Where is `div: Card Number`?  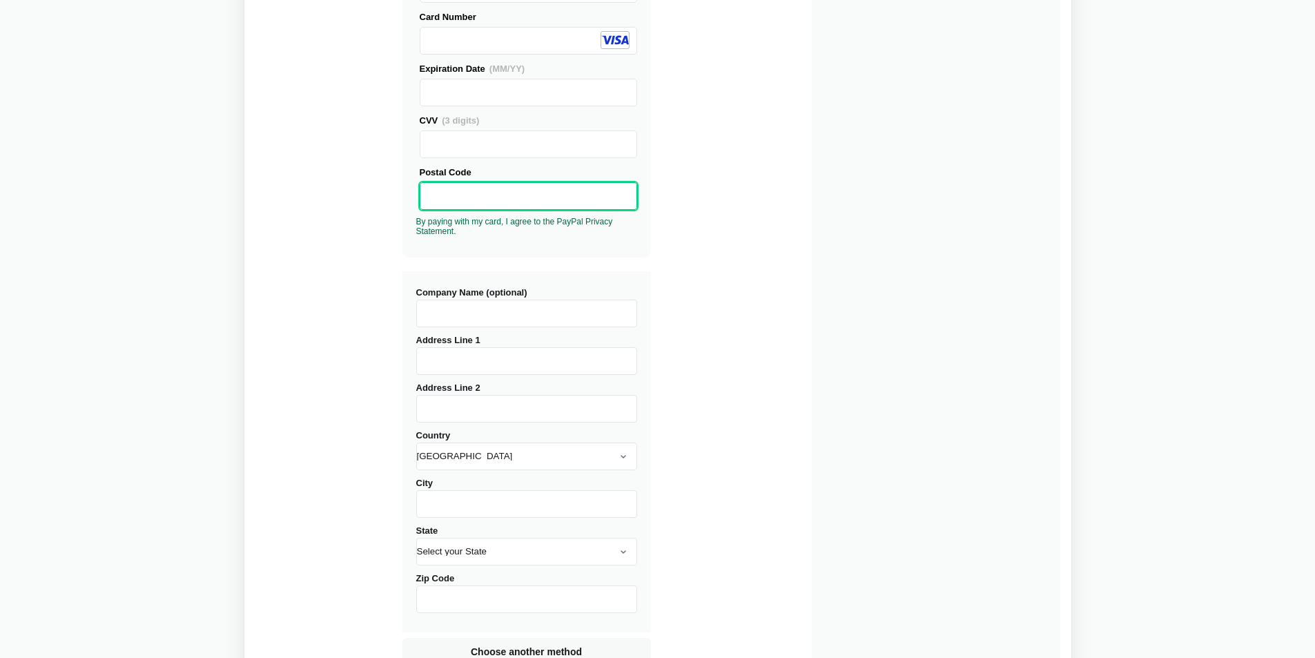
div: Card Number is located at coordinates (528, 17).